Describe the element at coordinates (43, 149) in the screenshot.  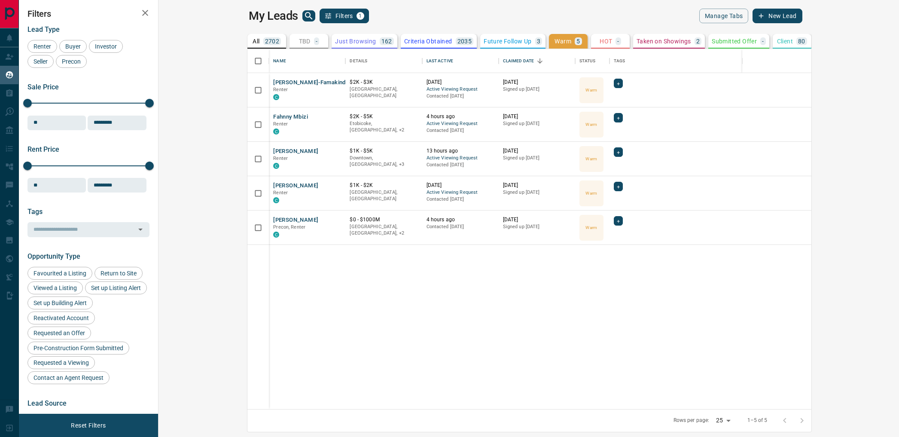
I see `span: Rent Price` at that location.